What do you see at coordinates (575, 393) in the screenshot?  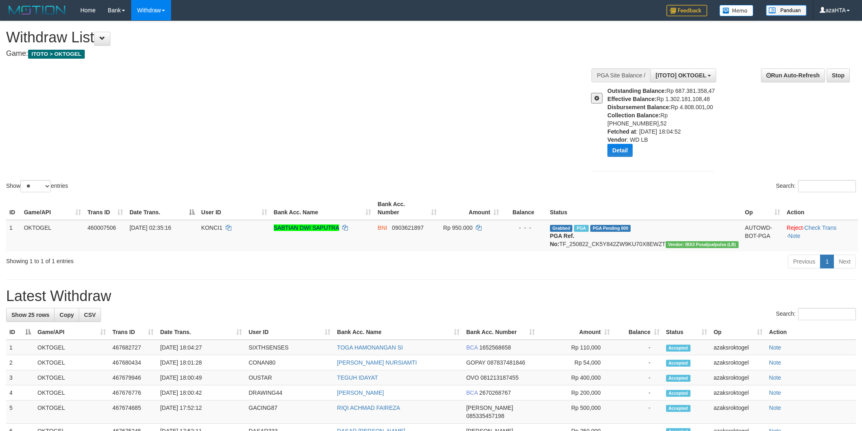 I see `td: Rp 200,000` at bounding box center [575, 393].